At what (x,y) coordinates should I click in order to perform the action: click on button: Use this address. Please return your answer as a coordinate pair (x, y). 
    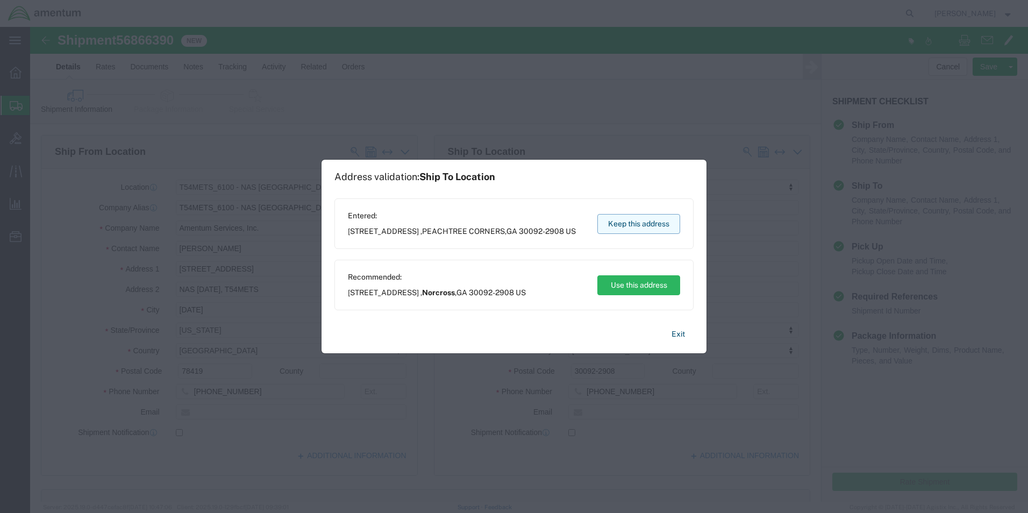
    Looking at the image, I should click on (639, 285).